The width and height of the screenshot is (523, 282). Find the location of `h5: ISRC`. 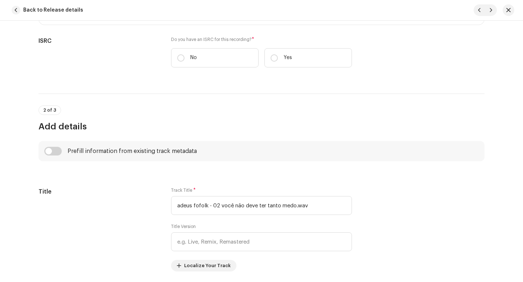

h5: ISRC is located at coordinates (99, 41).